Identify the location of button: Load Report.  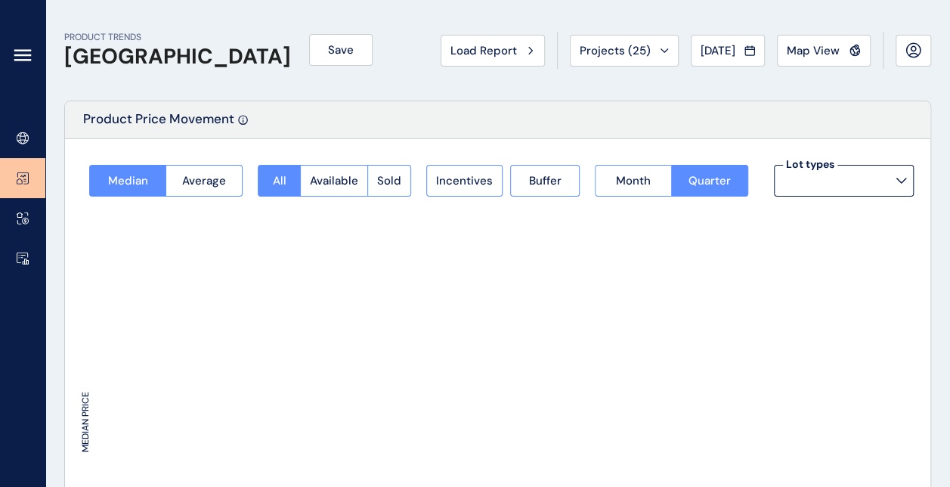
(493, 51).